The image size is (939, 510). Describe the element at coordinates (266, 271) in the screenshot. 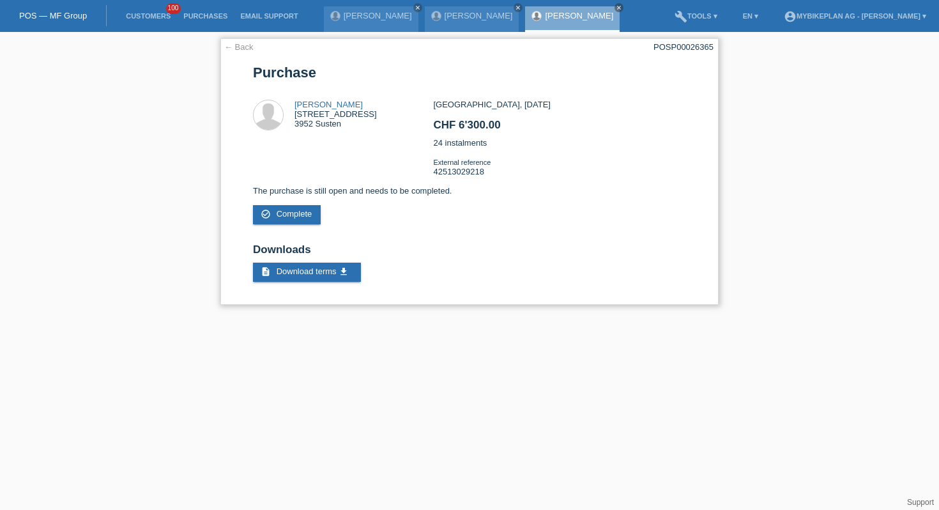

I see `i: description` at that location.